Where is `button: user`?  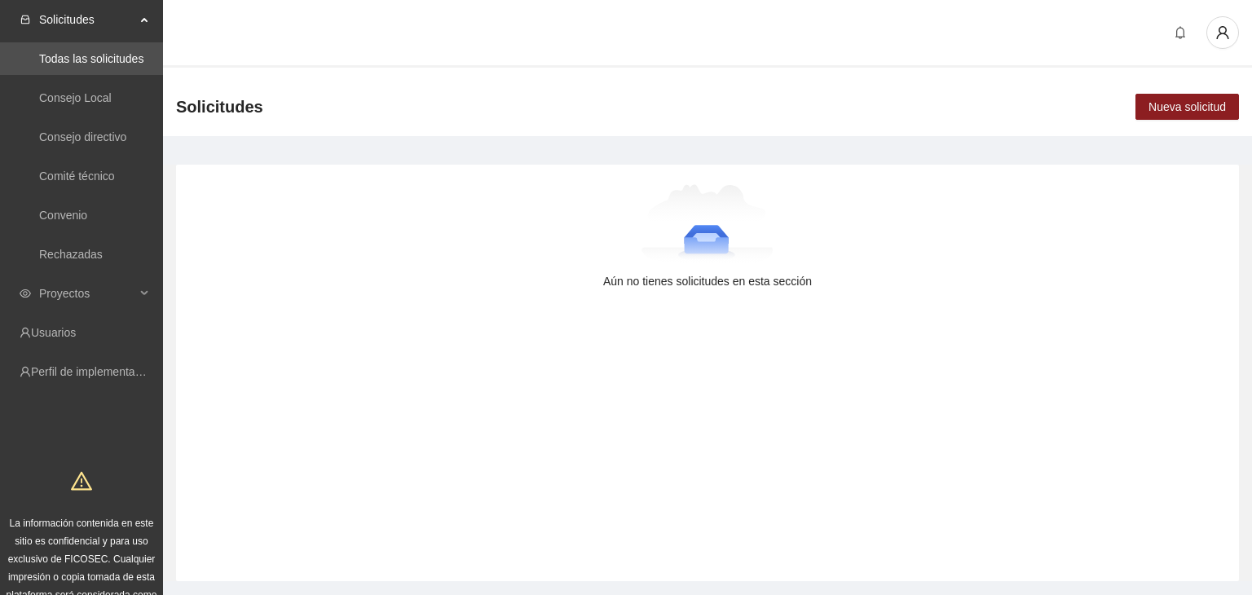
button: user is located at coordinates (1223, 33).